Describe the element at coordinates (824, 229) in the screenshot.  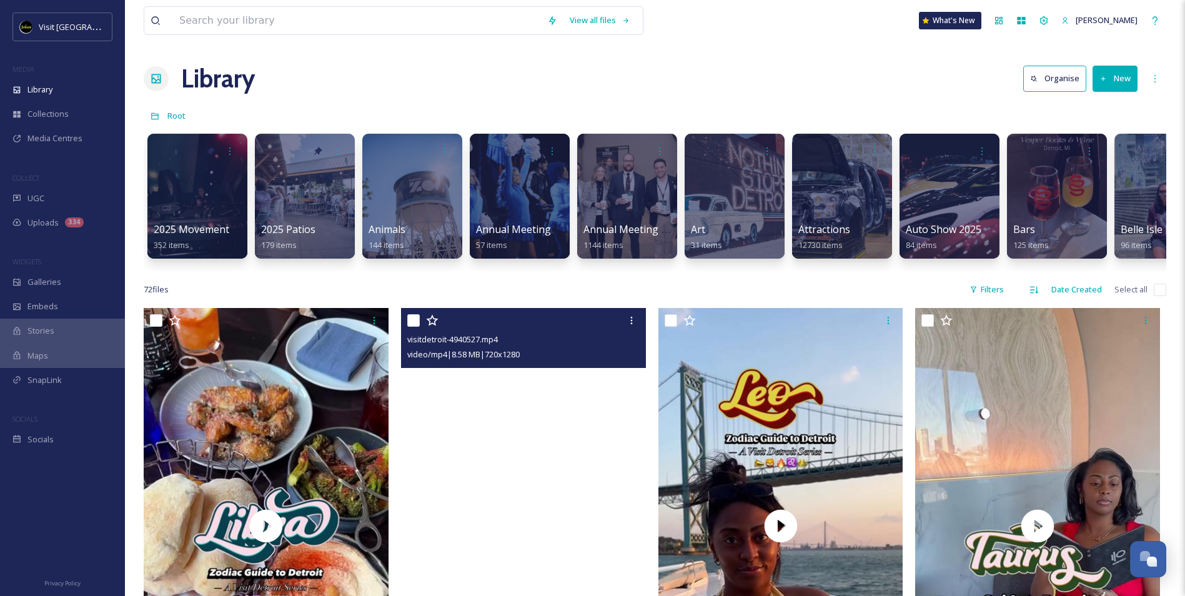
I see `span: Attractions` at that location.